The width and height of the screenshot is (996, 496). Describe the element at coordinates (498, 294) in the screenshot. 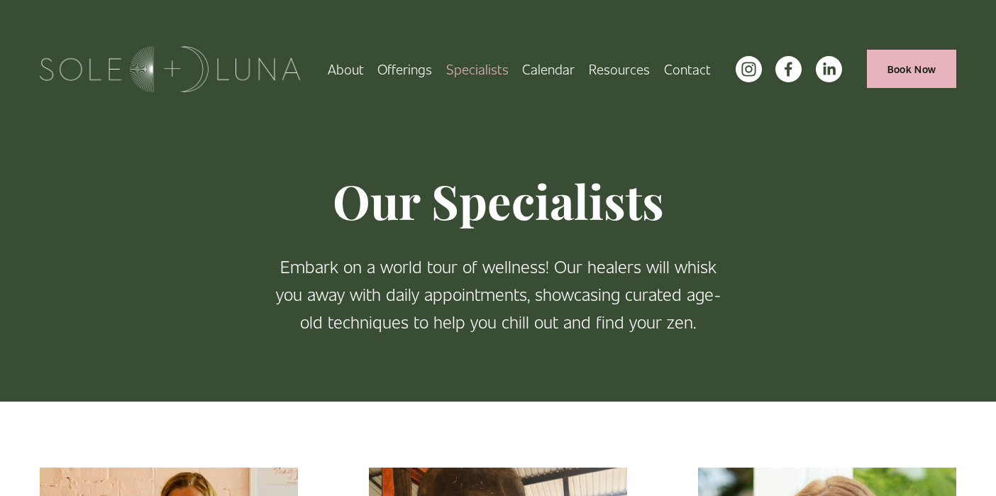

I see `p: Embark on a world tour of wellness! Our healers will whisk you away with daily appointments, show...` at that location.